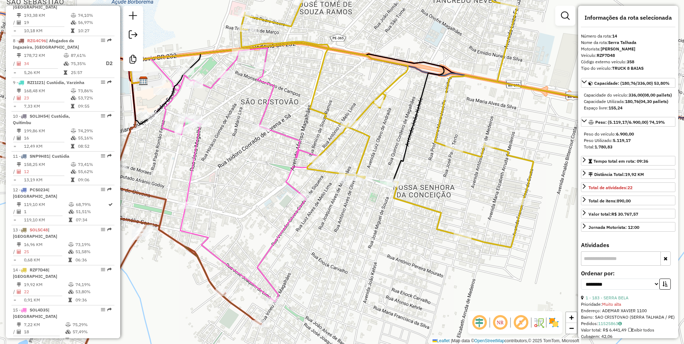  I want to click on td: 05:38, so click(92, 340).